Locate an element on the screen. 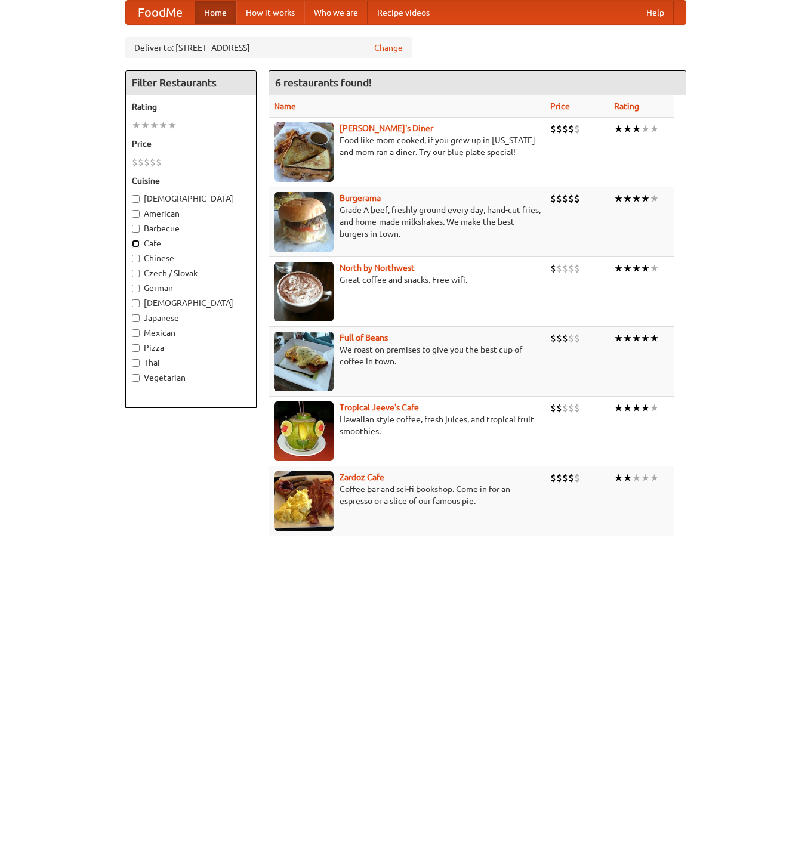 This screenshot has height=844, width=811. label: Vegetarian is located at coordinates (191, 378).